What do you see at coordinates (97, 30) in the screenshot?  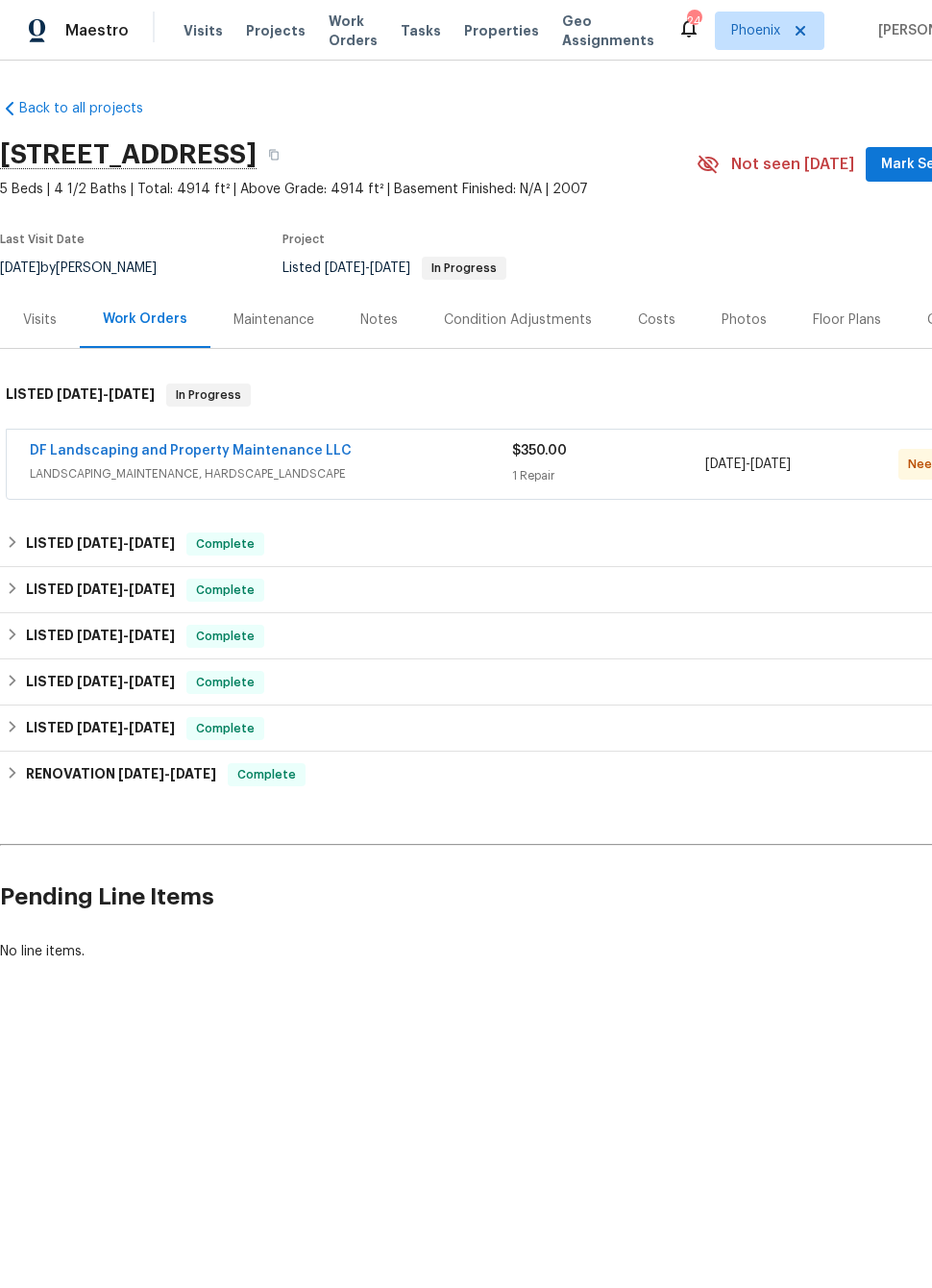 I see `span: Maestro` at bounding box center [97, 30].